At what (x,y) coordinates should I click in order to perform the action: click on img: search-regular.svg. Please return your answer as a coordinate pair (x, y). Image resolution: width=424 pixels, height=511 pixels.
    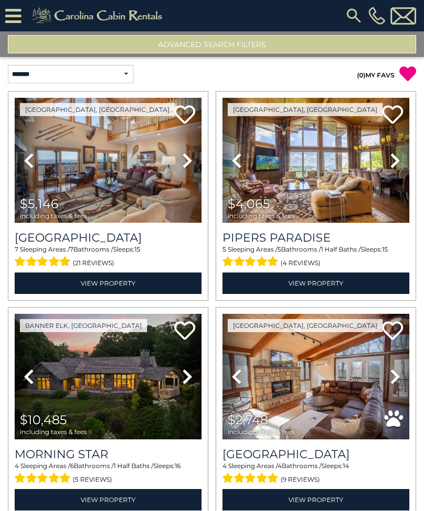
    Looking at the image, I should click on (354, 16).